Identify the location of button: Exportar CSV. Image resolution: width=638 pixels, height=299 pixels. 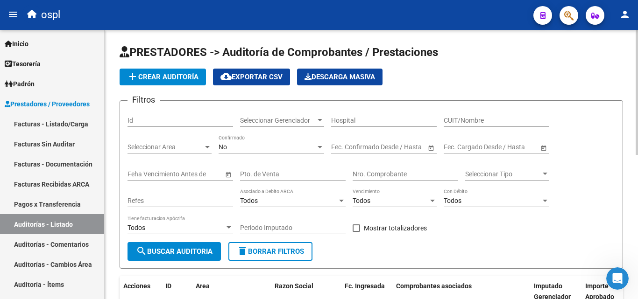
(251, 77).